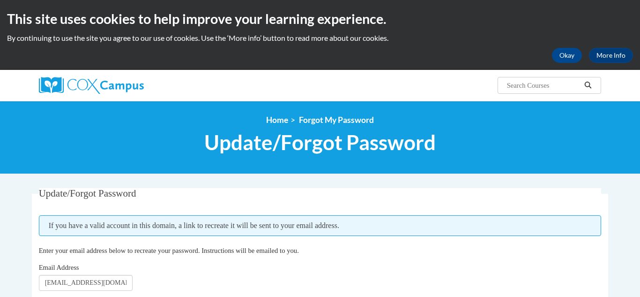 This screenshot has width=640, height=297. Describe the element at coordinates (320, 19) in the screenshot. I see `h2: This site uses cookies to help improve your learning experience.` at that location.